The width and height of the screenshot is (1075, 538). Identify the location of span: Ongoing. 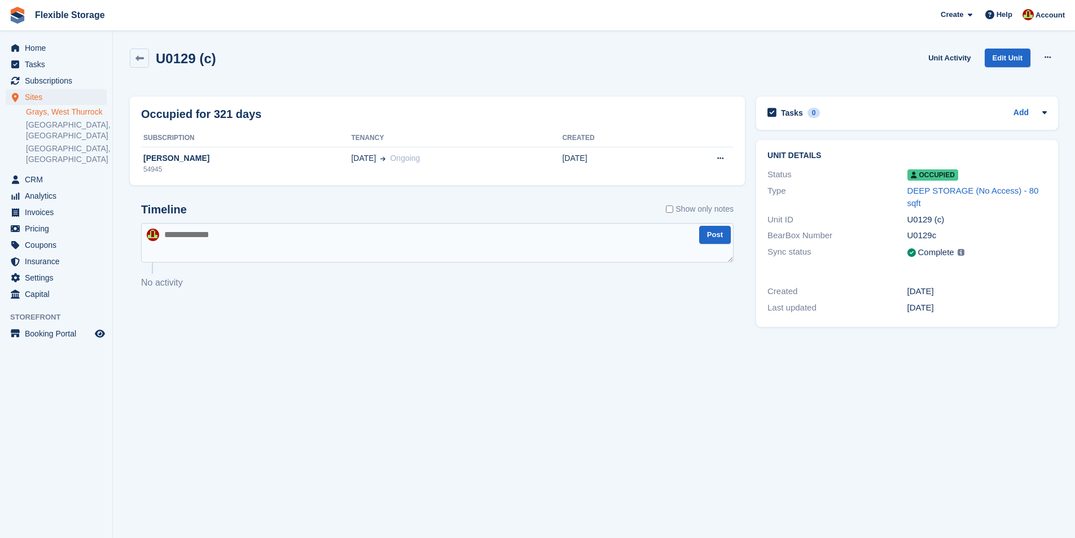
(404, 158).